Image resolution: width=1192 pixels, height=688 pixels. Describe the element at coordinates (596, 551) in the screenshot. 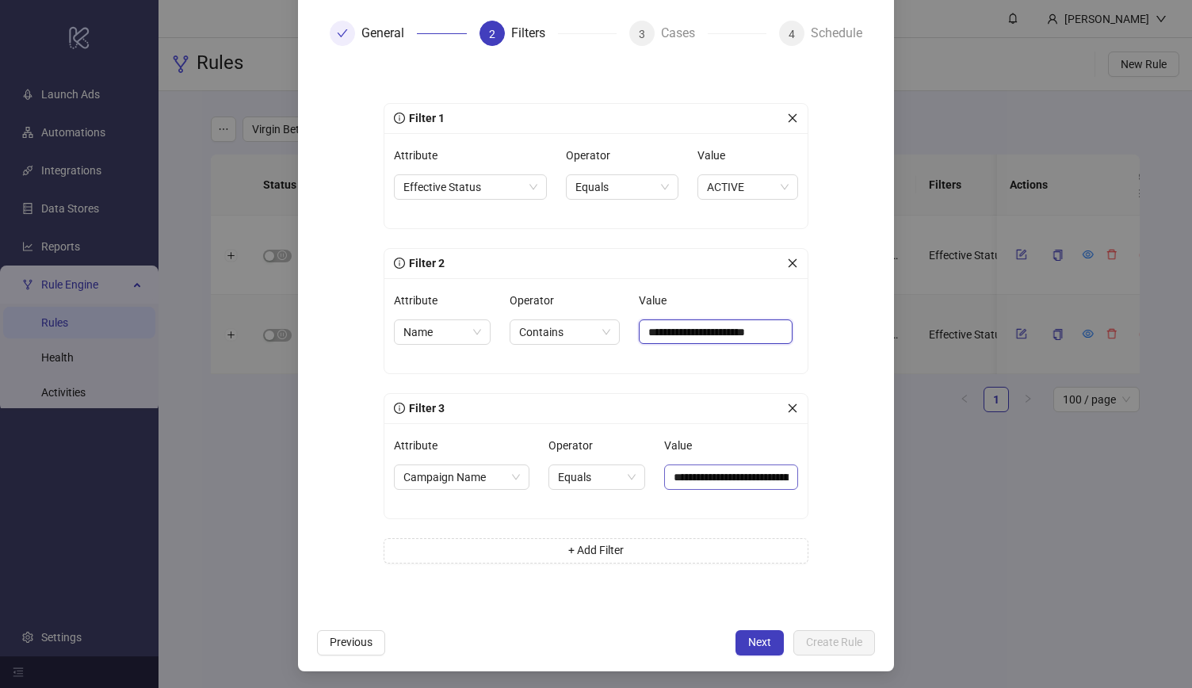

I see `button: + Add Filter` at that location.